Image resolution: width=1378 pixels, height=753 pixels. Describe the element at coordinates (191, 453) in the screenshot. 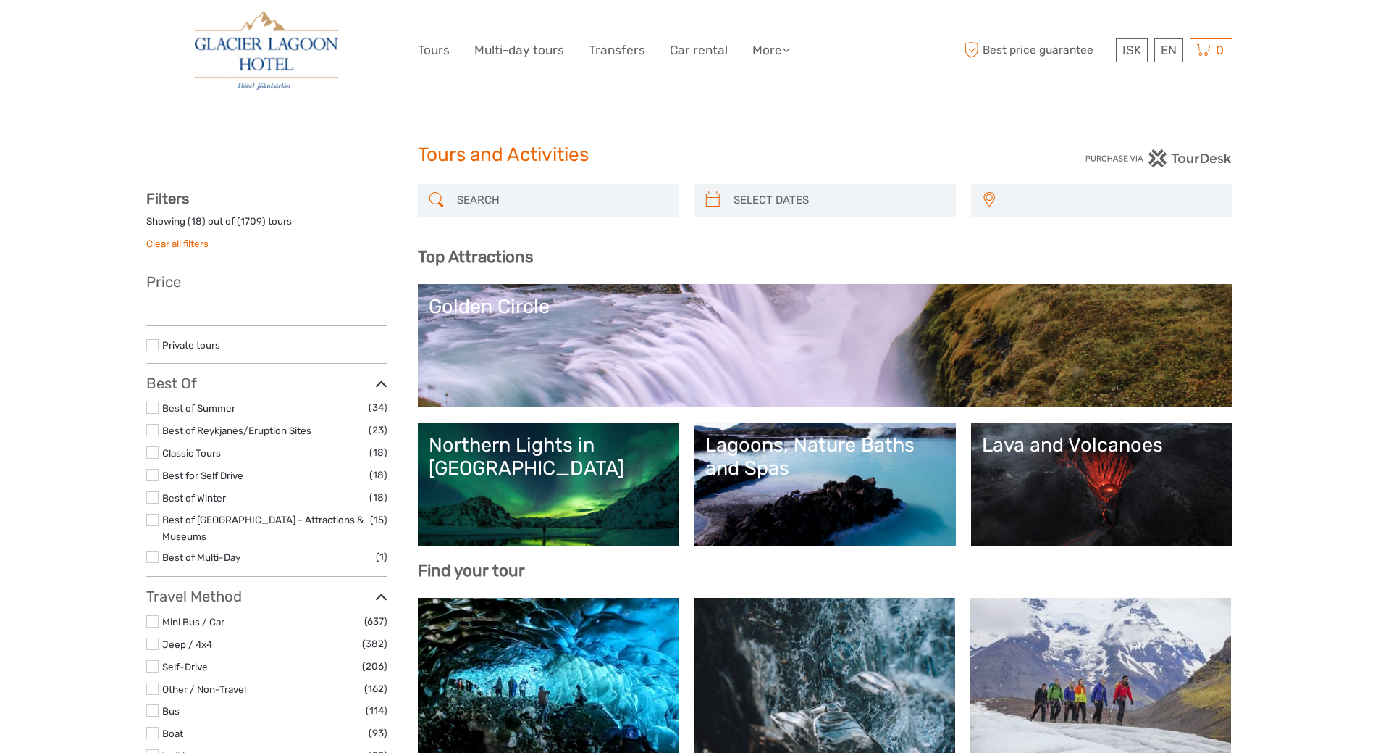

I see `a: Classic Tours` at that location.